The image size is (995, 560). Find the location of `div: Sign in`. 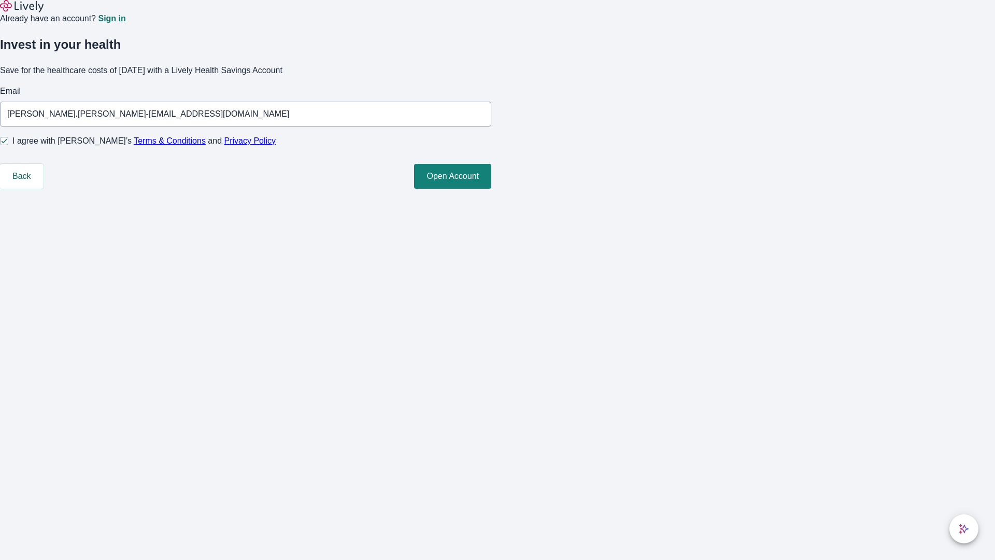

div: Sign in is located at coordinates (111, 19).